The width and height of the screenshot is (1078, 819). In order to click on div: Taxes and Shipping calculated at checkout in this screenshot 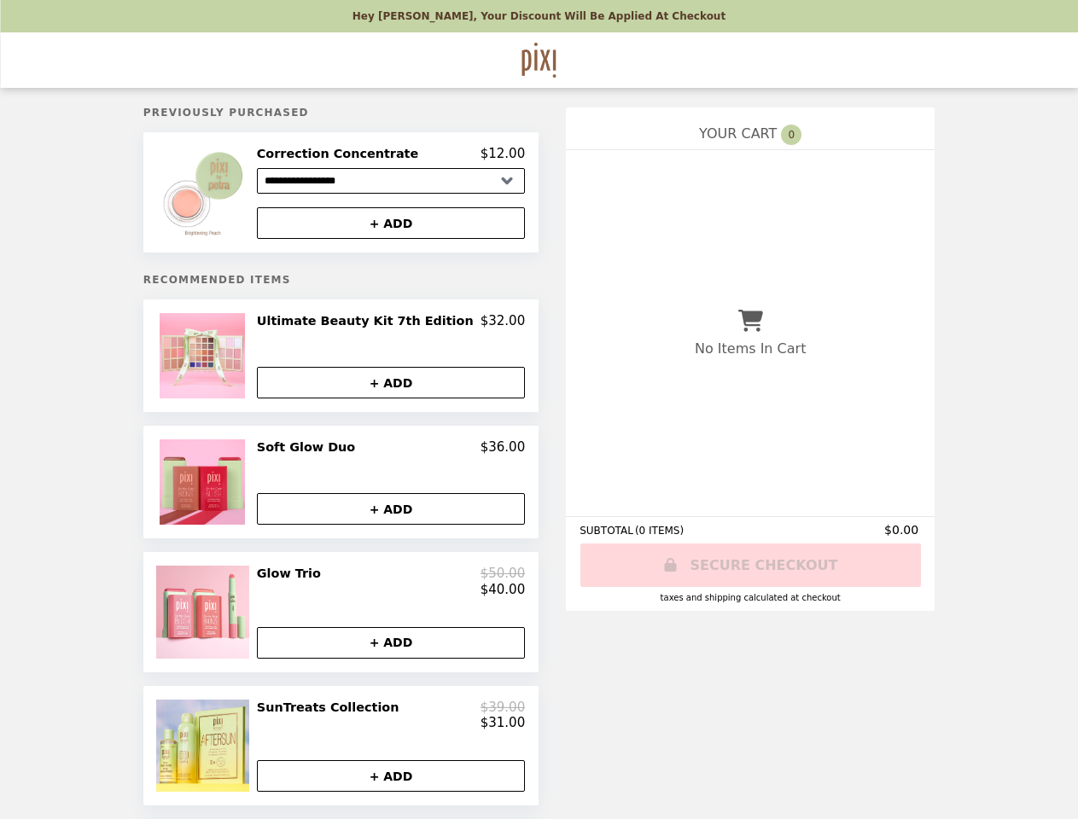, I will do `click(750, 597)`.